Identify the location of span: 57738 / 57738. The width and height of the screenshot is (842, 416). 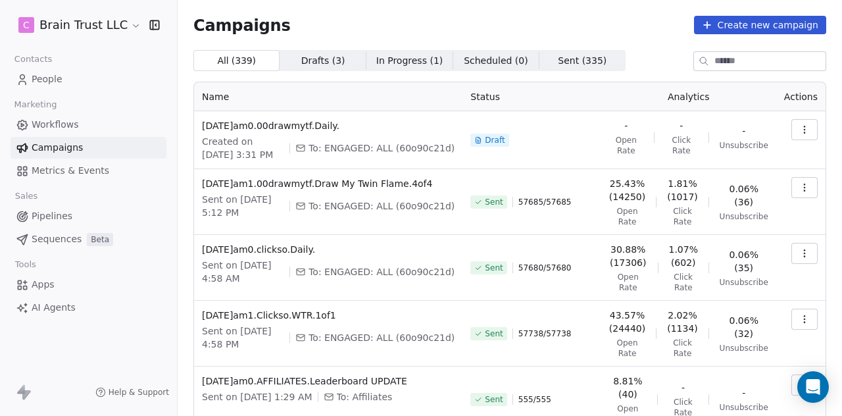
(544, 333).